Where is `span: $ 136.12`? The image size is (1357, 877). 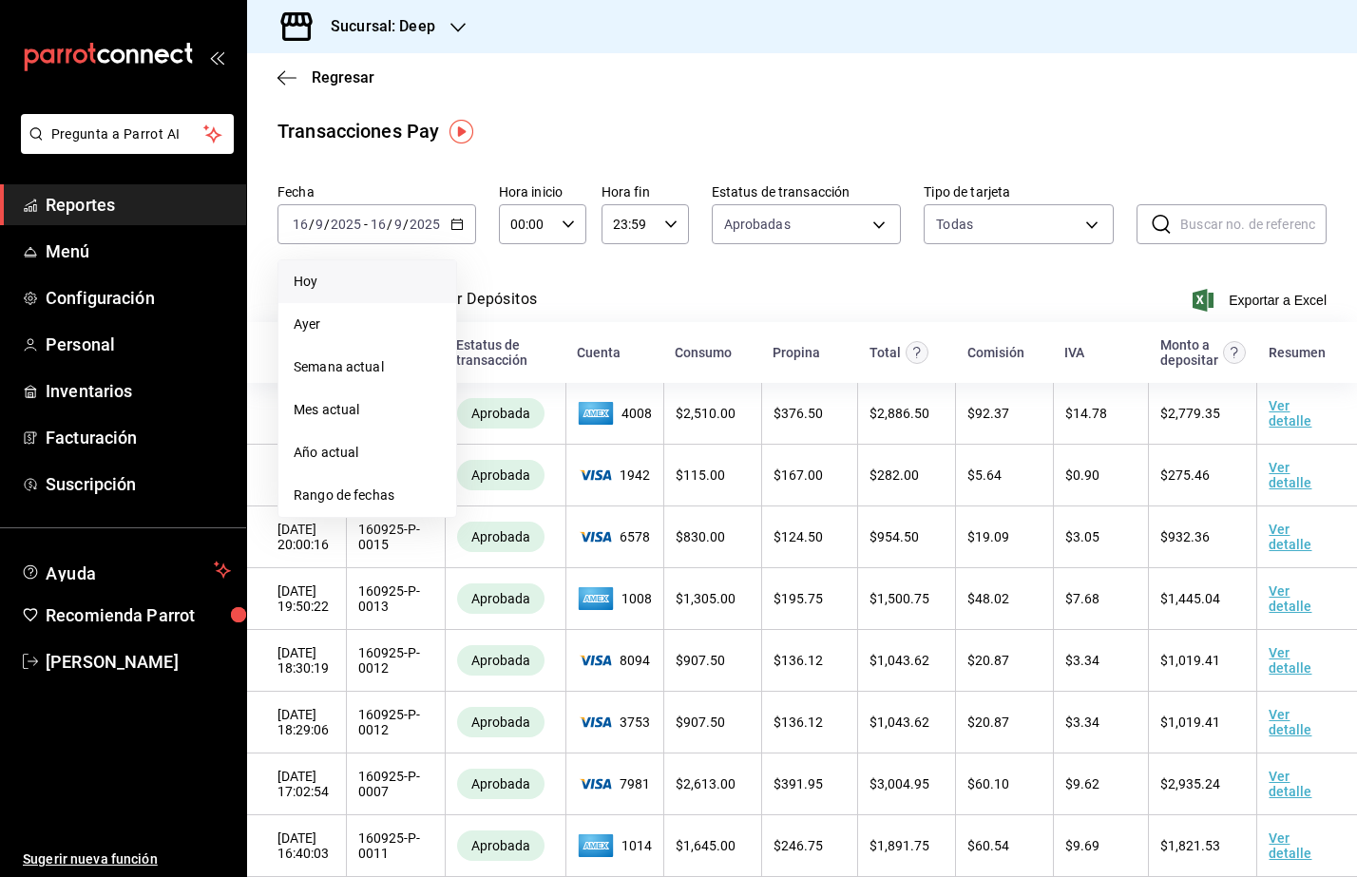 span: $ 136.12 is located at coordinates (798, 661).